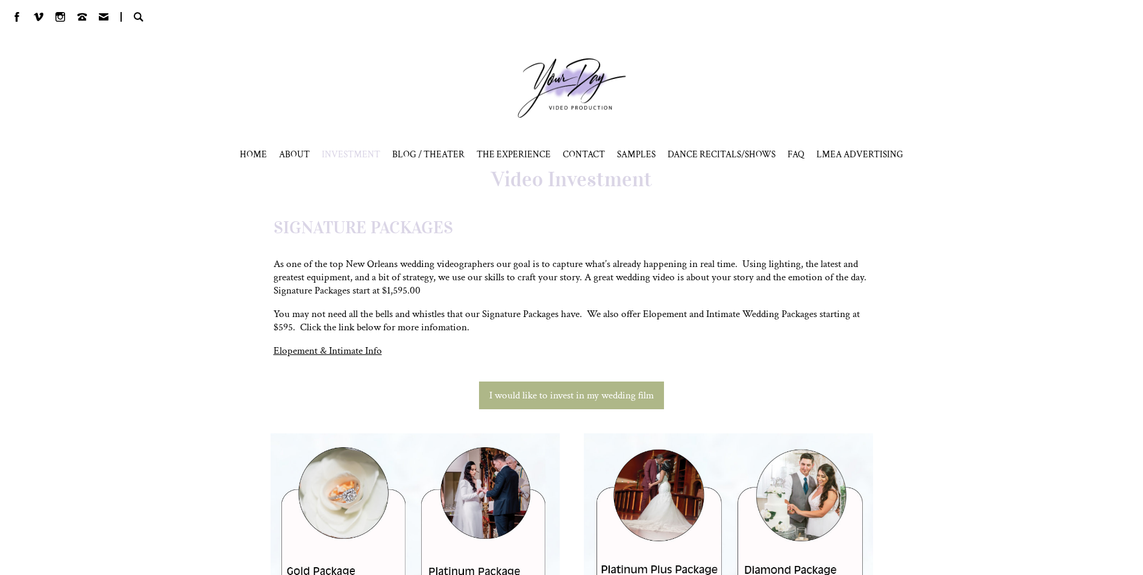 The height and width of the screenshot is (575, 1143). Describe the element at coordinates (572, 227) in the screenshot. I see `h2: SIGNATURE PACKAGES` at that location.